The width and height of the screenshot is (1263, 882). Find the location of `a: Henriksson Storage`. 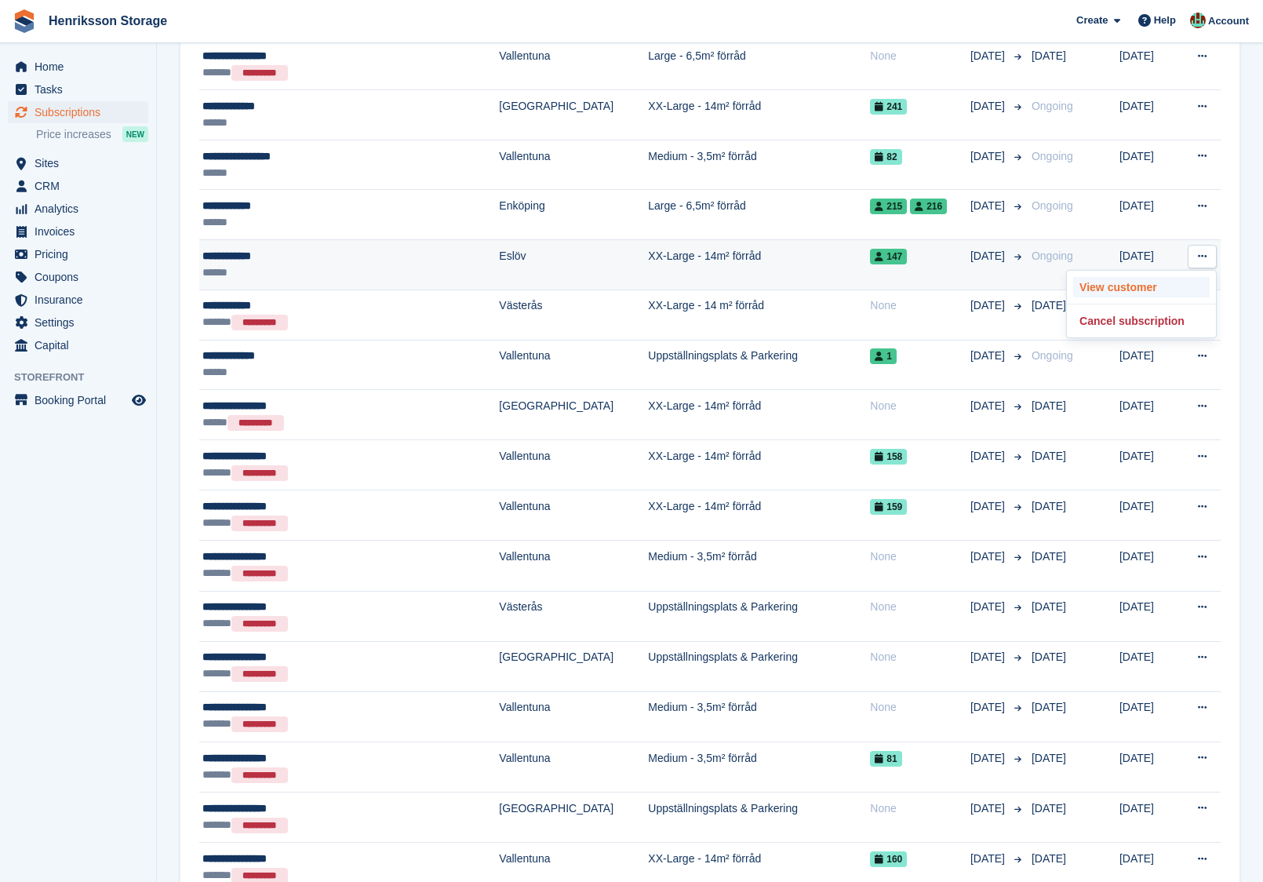

a: Henriksson Storage is located at coordinates (107, 20).